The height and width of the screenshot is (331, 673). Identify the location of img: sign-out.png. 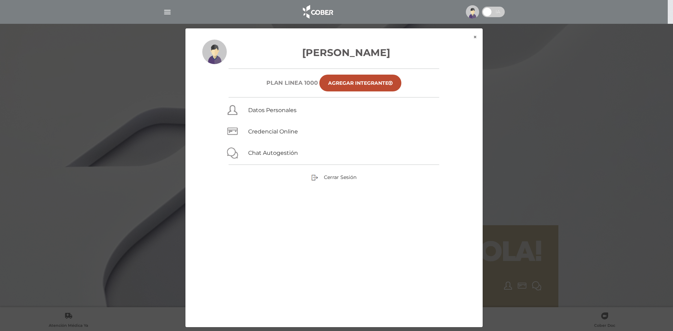
(315, 178).